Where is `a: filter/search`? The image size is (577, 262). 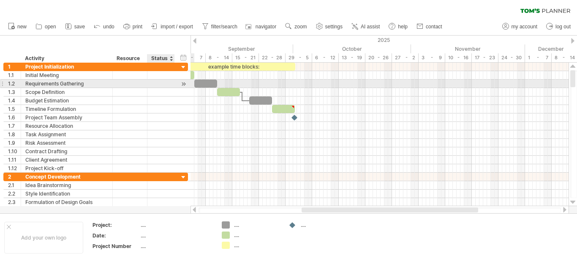
a: filter/search is located at coordinates (220, 27).